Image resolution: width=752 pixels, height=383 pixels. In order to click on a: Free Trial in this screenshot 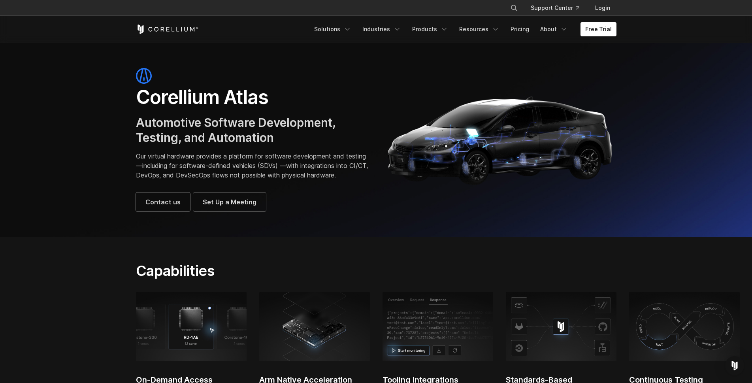, I will do `click(599, 29)`.